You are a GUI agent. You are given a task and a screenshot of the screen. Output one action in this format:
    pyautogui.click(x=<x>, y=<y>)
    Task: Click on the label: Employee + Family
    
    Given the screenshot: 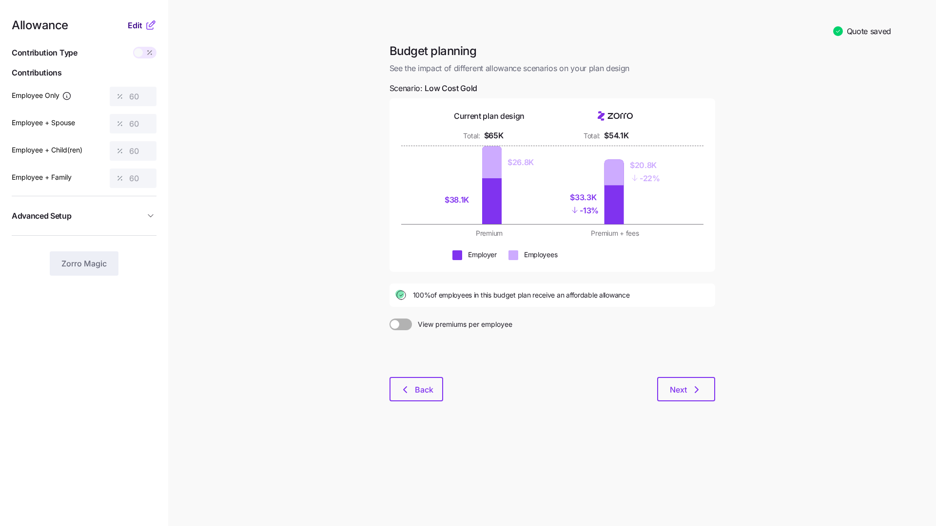 What is the action you would take?
    pyautogui.click(x=41, y=177)
    